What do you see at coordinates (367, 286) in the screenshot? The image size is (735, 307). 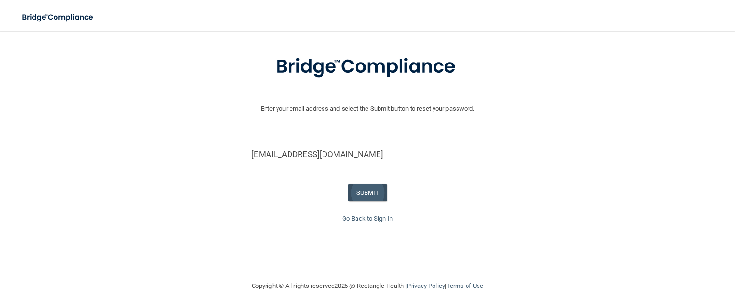 I see `div: Copyright © All rights reserved 2025 @ Rectangle Health | |` at bounding box center [367, 286].